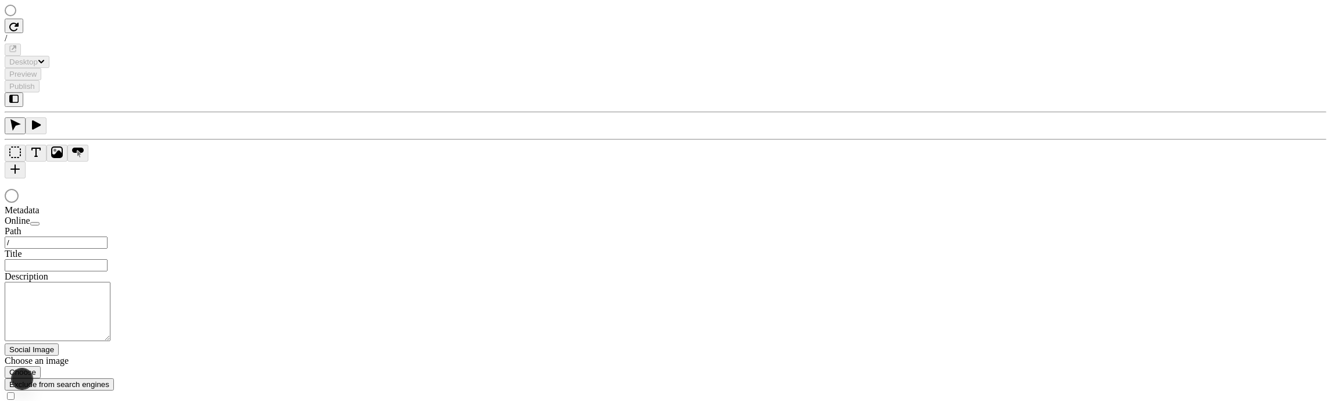 The width and height of the screenshot is (1331, 401). I want to click on div: Metadata, so click(74, 210).